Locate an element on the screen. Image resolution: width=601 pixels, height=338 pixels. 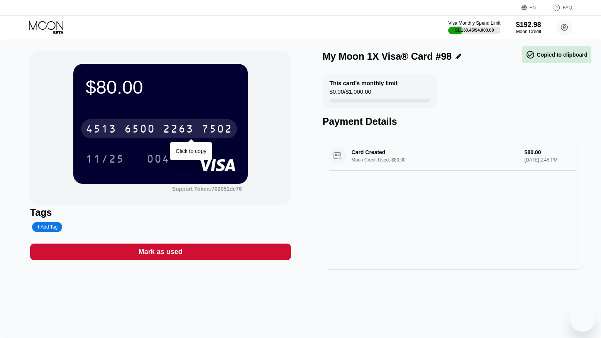
div: Payment Details is located at coordinates (453, 121).